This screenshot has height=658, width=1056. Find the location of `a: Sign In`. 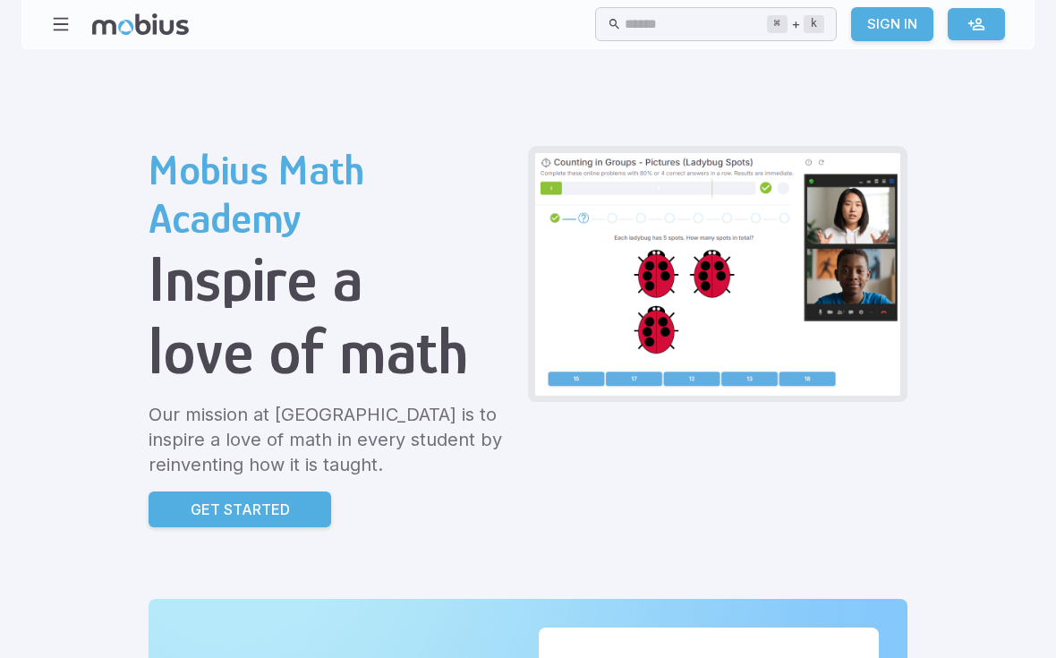

a: Sign In is located at coordinates (892, 24).